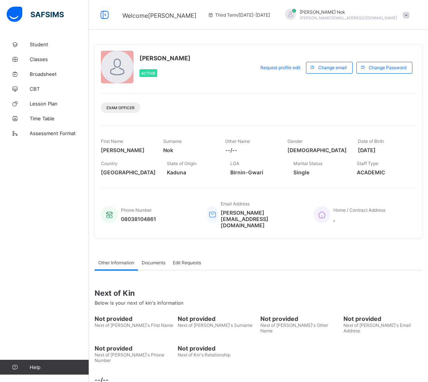 The image size is (428, 382). I want to click on span: Next of Kin, so click(258, 293).